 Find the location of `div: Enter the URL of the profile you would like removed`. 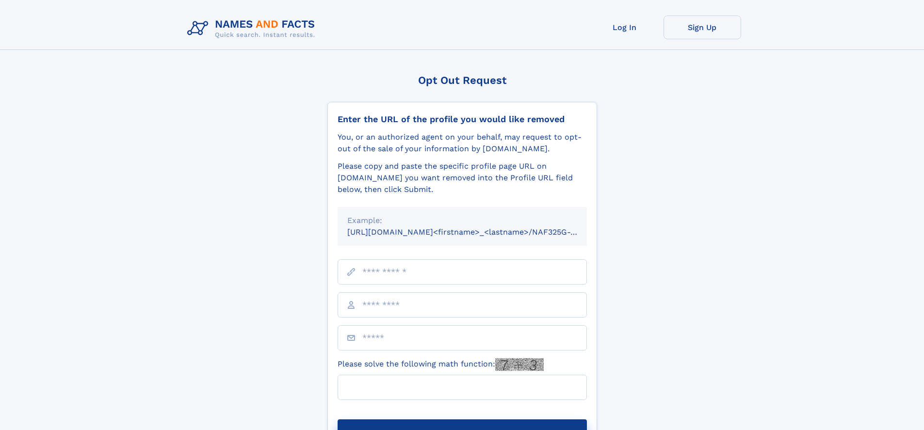

div: Enter the URL of the profile you would like removed is located at coordinates (462, 119).